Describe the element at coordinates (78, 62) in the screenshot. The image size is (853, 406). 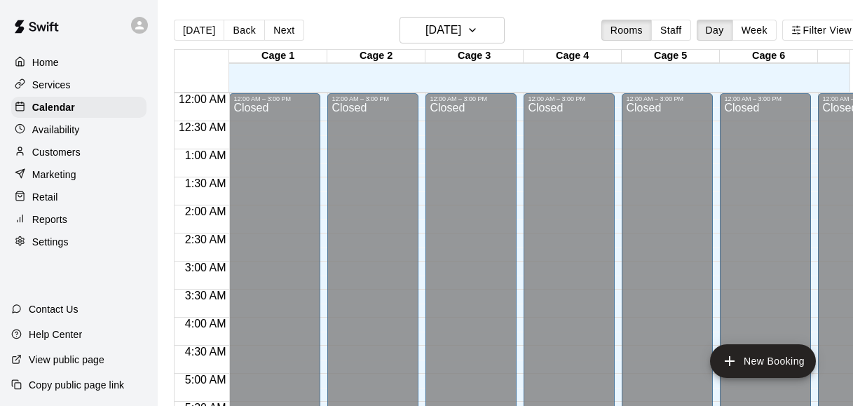
I see `div: Home` at that location.